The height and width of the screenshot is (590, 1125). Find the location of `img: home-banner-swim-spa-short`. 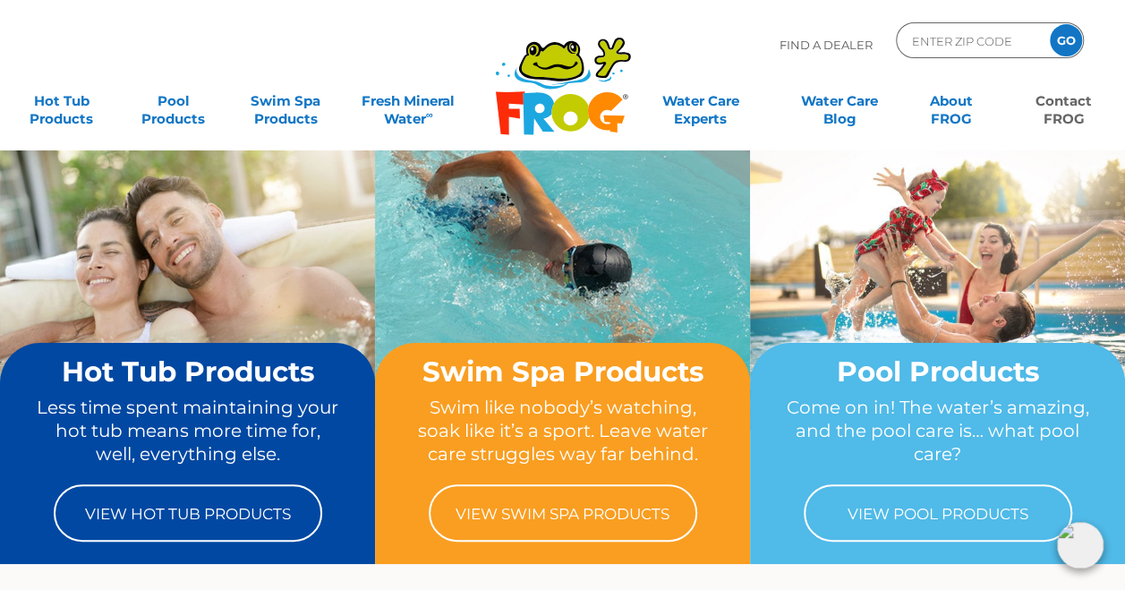

img: home-banner-swim-spa-short is located at coordinates (562, 289).